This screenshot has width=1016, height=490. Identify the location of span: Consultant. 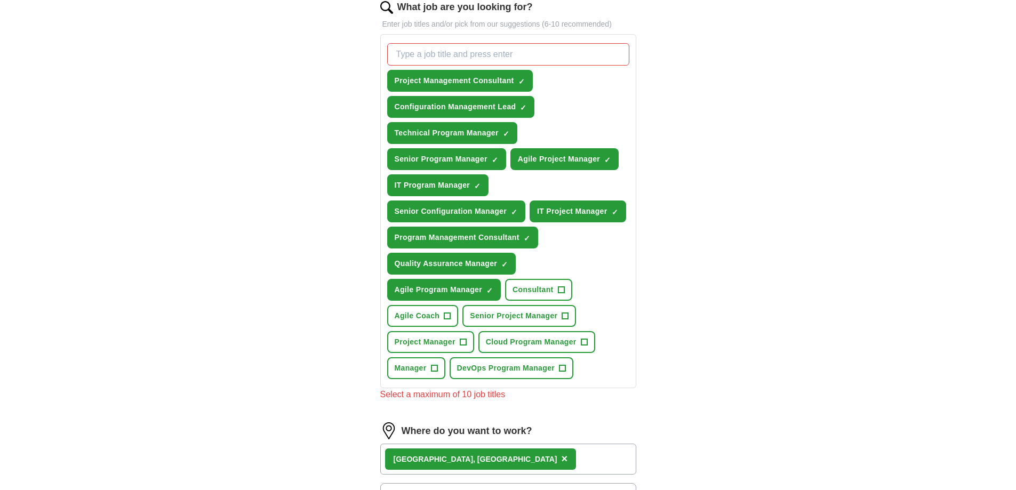
(533, 290).